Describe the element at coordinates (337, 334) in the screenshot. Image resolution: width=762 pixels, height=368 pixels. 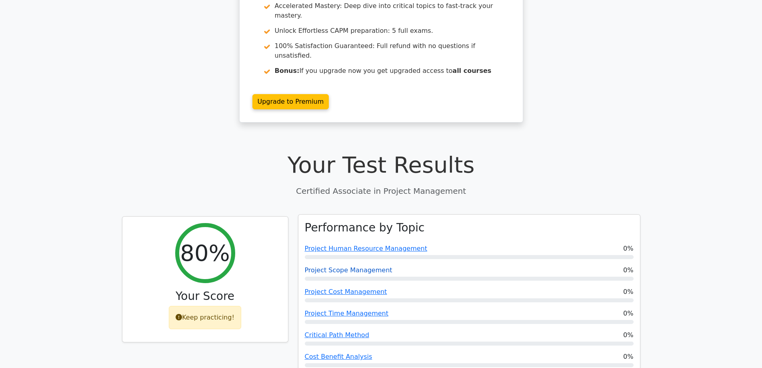
I see `a: Critical Path Method` at that location.